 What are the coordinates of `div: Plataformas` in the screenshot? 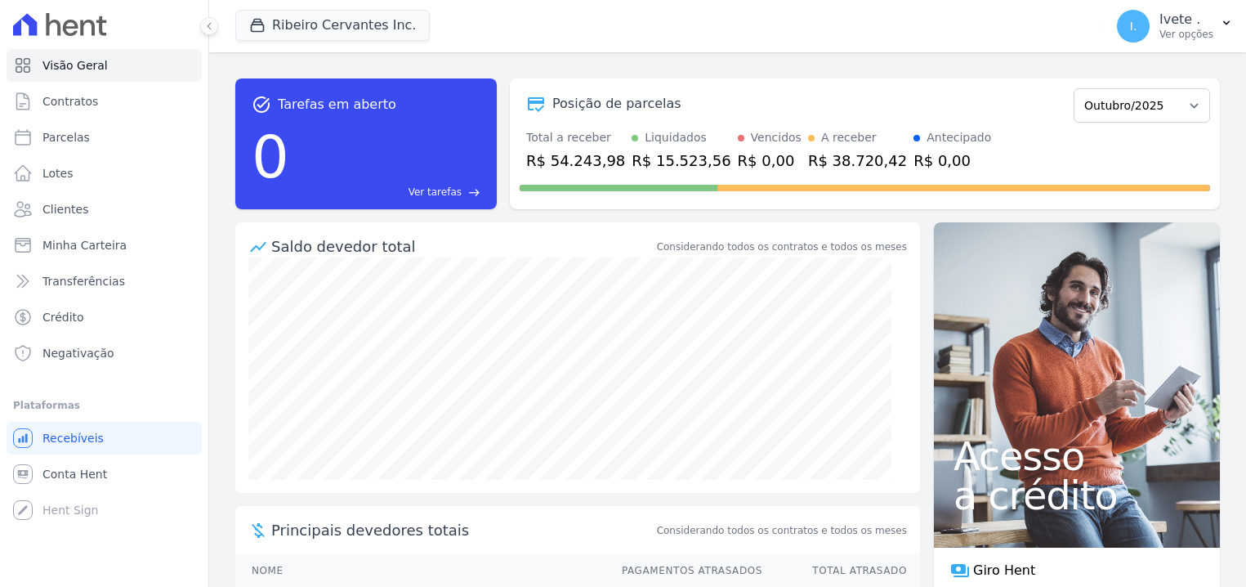 It's located at (104, 405).